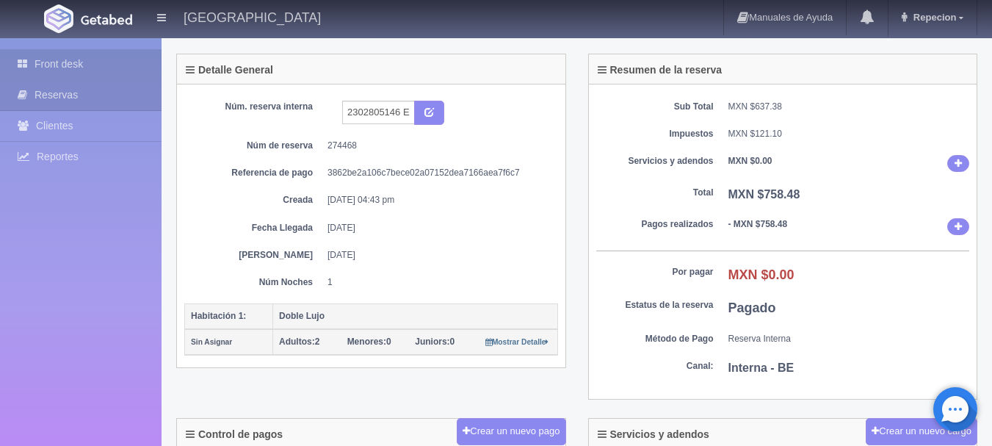 The height and width of the screenshot is (446, 992). What do you see at coordinates (212, 341) in the screenshot?
I see `small: Sin Asignar` at bounding box center [212, 341].